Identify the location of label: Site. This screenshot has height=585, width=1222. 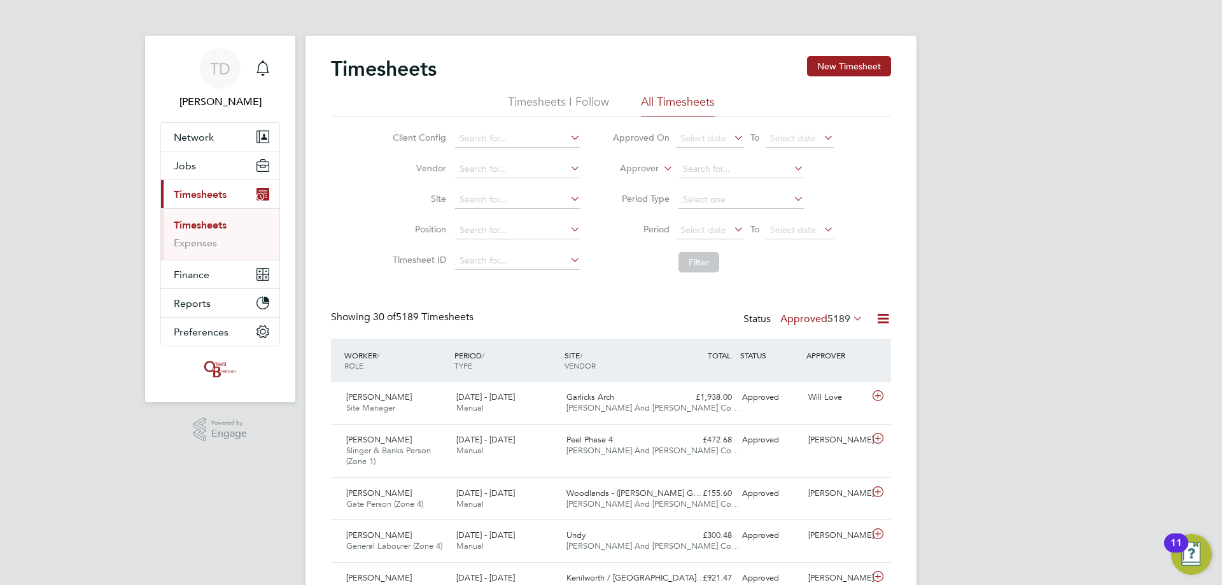
(418, 199).